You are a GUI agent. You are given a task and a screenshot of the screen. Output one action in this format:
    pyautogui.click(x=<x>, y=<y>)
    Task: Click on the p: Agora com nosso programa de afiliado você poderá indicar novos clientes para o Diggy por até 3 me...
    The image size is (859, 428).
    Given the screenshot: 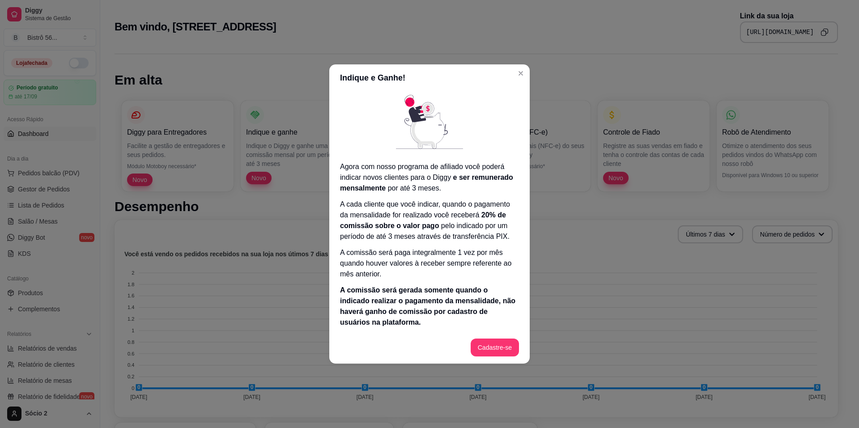 What is the action you would take?
    pyautogui.click(x=430, y=178)
    